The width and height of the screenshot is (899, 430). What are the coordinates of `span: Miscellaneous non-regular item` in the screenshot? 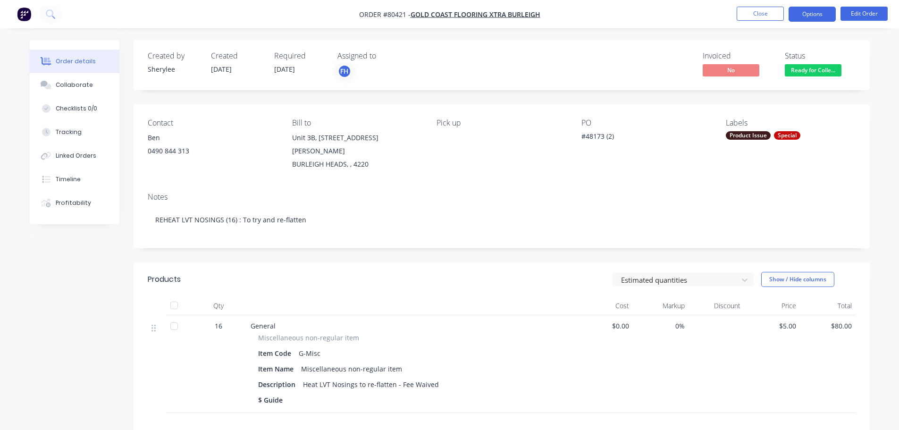 It's located at (309, 338).